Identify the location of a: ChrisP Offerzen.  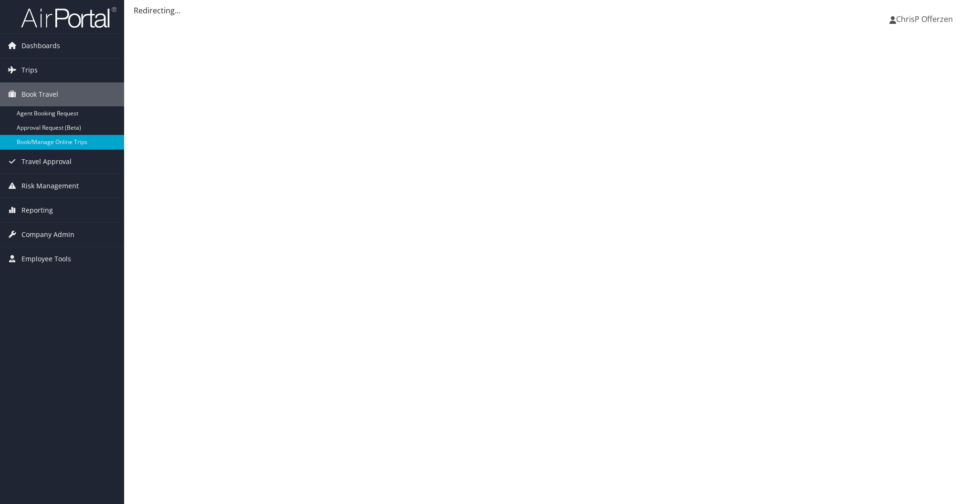
(925, 19).